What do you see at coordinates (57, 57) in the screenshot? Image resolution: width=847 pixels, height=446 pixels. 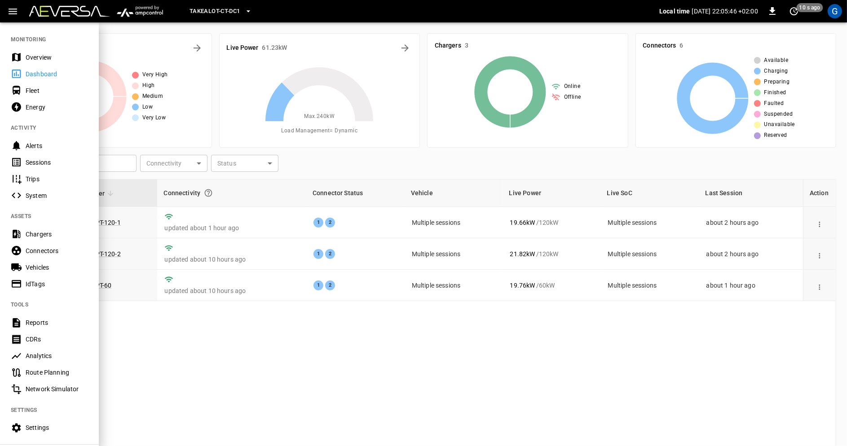 I see `div: Overview` at bounding box center [57, 57].